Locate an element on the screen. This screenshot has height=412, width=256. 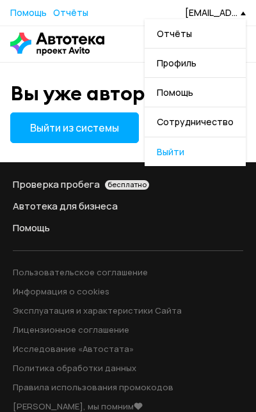
div: Вы уже авторизованы is located at coordinates (128, 93).